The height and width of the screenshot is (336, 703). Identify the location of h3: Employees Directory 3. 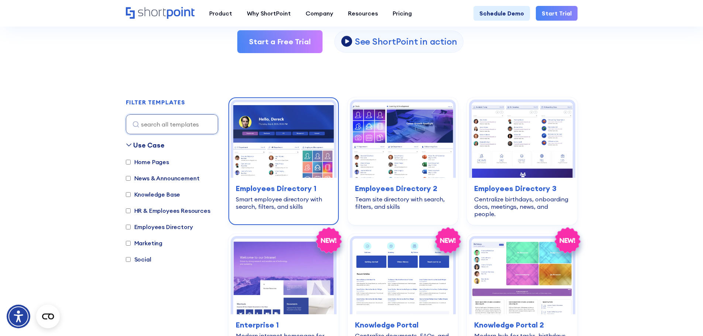
(522, 189).